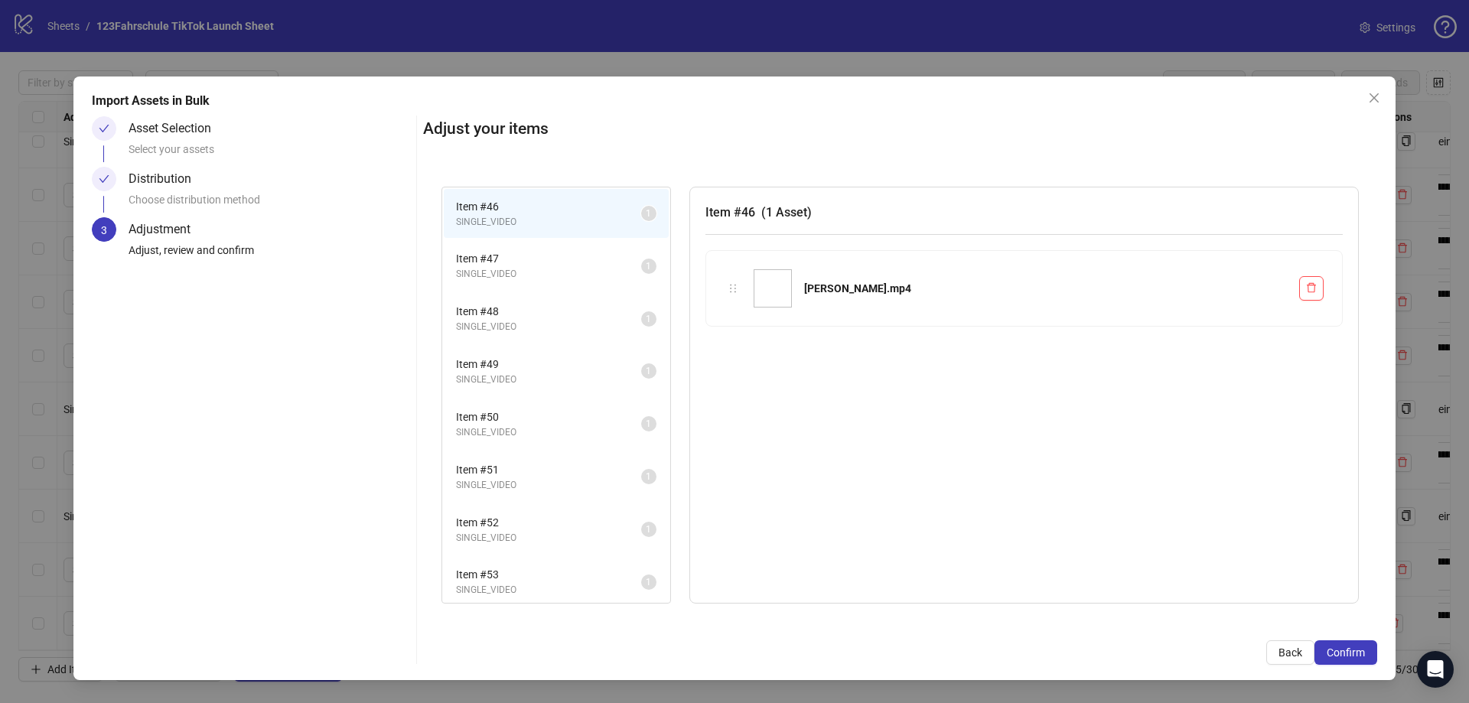 The image size is (1469, 703). What do you see at coordinates (900, 129) in the screenshot?
I see `h2: Adjust your items` at bounding box center [900, 129].